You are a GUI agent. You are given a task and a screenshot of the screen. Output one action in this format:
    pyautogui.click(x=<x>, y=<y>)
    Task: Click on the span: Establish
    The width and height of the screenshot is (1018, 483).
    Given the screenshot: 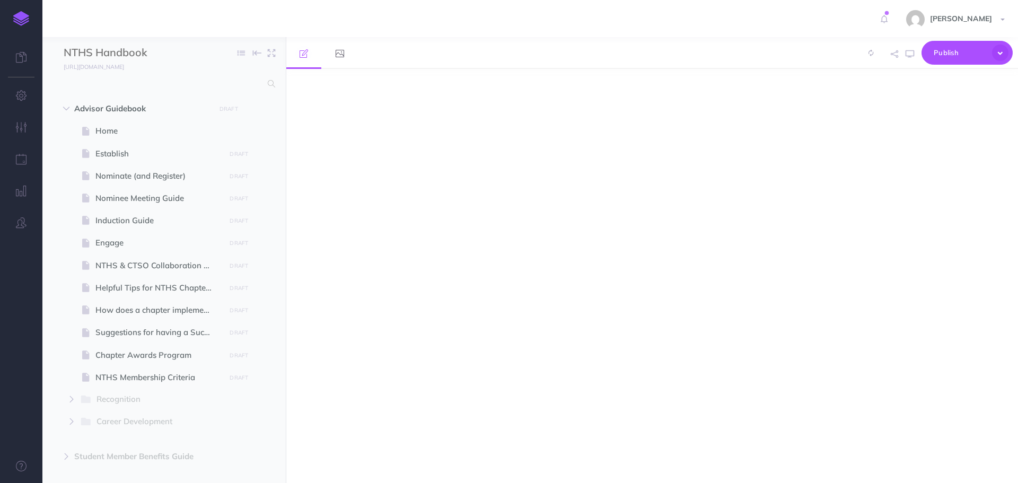 What is the action you would take?
    pyautogui.click(x=159, y=154)
    